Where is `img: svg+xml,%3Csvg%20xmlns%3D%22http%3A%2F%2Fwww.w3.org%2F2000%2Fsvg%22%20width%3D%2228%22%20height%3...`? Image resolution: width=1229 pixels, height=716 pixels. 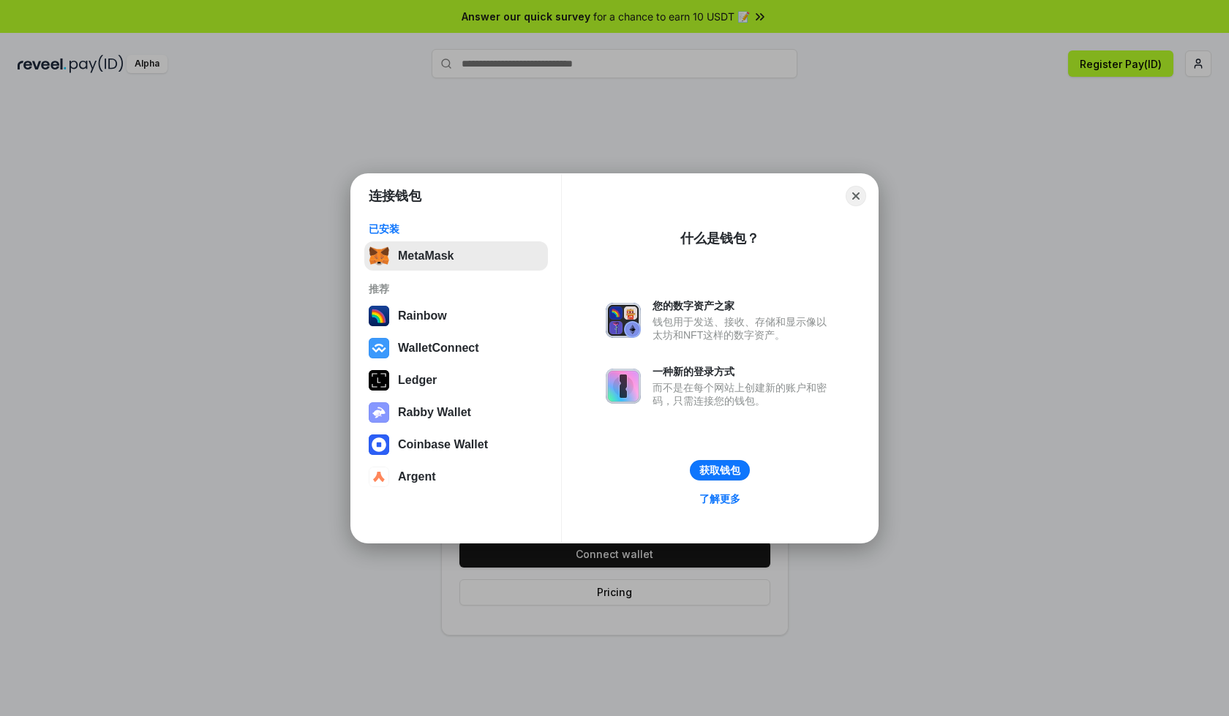 img: svg+xml,%3Csvg%20xmlns%3D%22http%3A%2F%2Fwww.w3.org%2F2000%2Fsvg%22%20width%3D%2228%22%20height%3... is located at coordinates (379, 380).